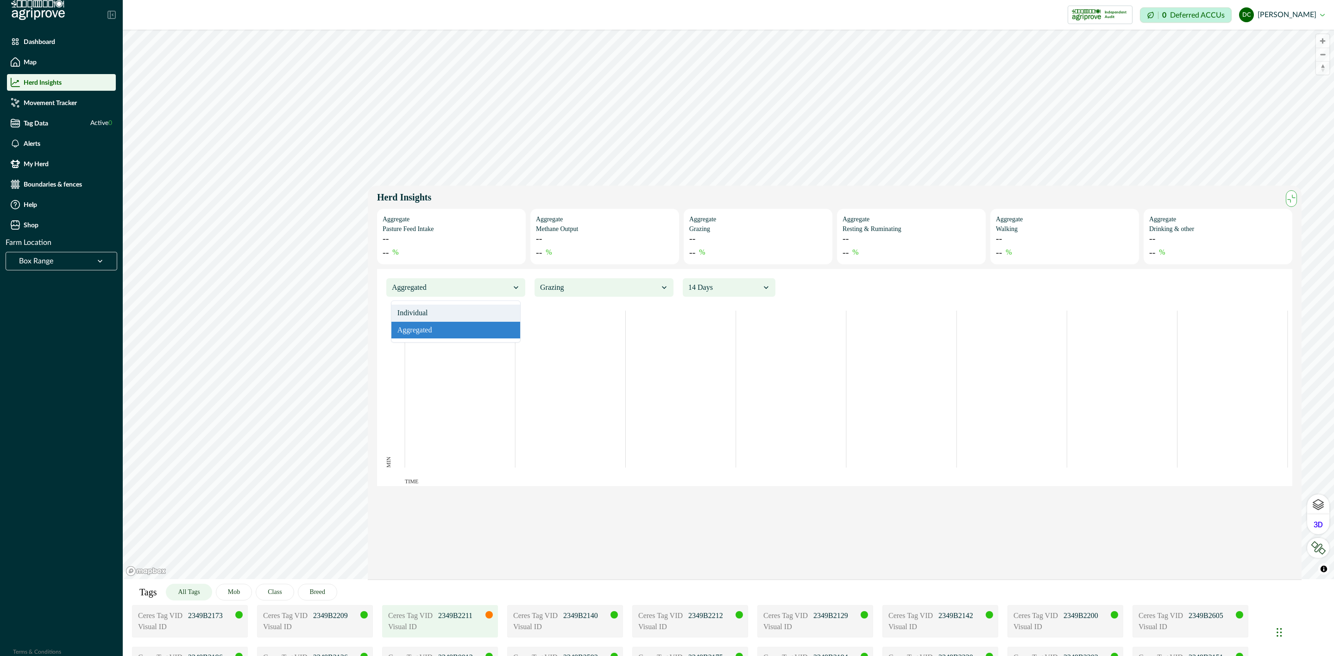 Image resolution: width=1334 pixels, height=656 pixels. What do you see at coordinates (451, 229) in the screenshot?
I see `p: Pasture Feed Intake` at bounding box center [451, 229].